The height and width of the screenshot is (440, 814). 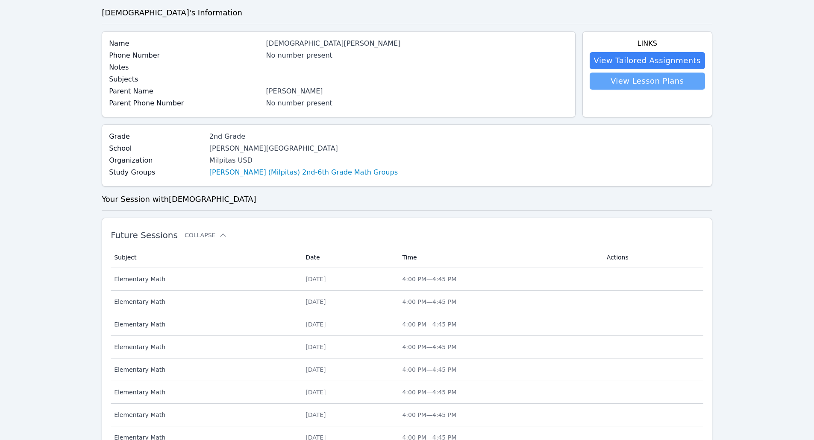 What do you see at coordinates (185, 56) in the screenshot?
I see `label: Phone Number` at bounding box center [185, 56].